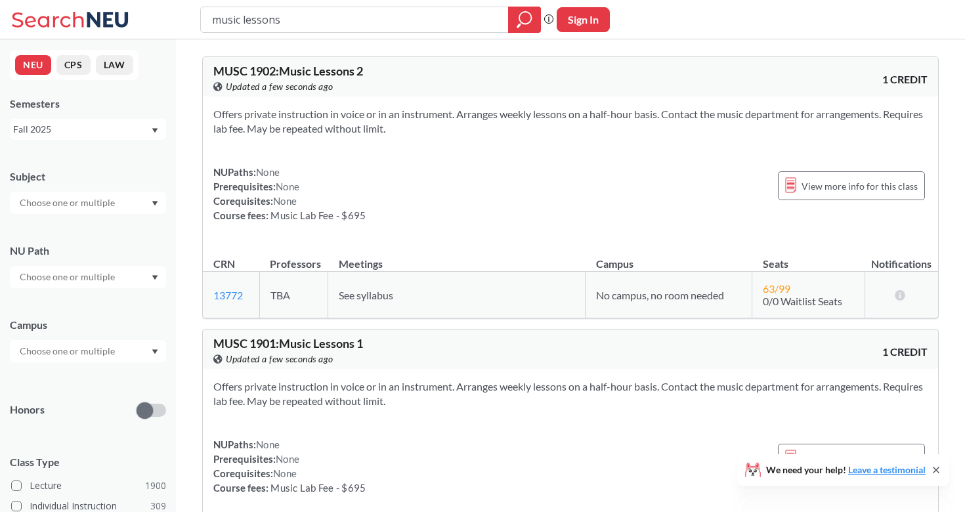  I want to click on input: Class, professor, course number, "phrase", so click(354, 20).